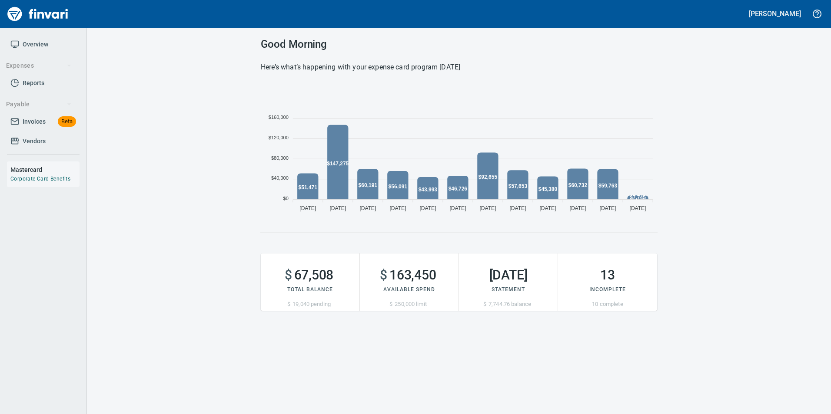 The height and width of the screenshot is (414, 831). Describe the element at coordinates (67, 122) in the screenshot. I see `span: Beta` at that location.